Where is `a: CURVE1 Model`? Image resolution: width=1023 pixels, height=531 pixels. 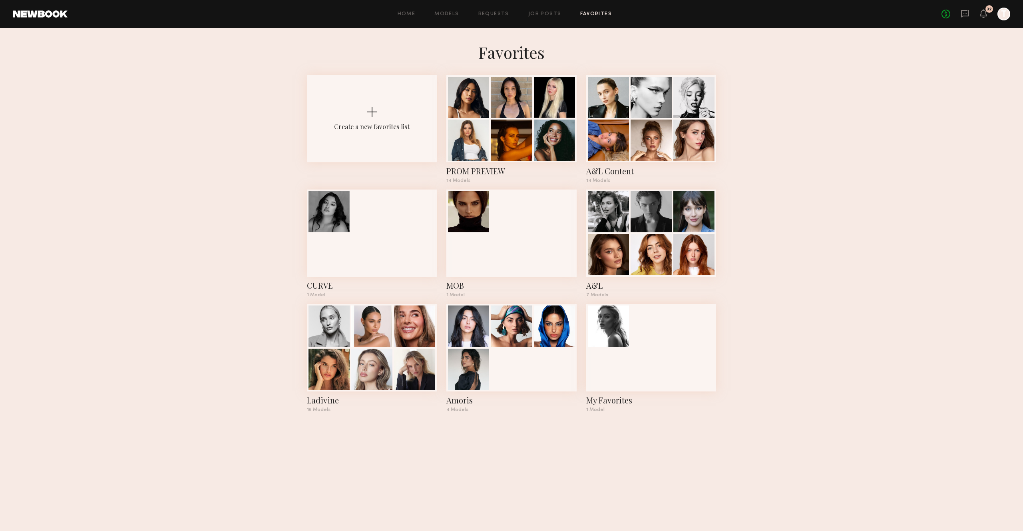 a: CURVE1 Model is located at coordinates (372, 243).